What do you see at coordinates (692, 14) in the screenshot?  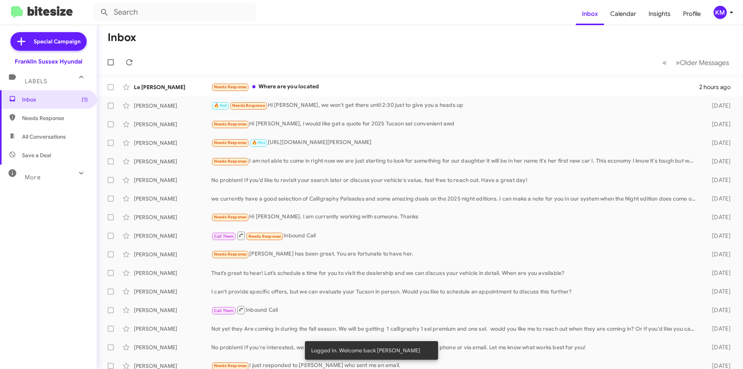 I see `span: Profile` at bounding box center [692, 14].